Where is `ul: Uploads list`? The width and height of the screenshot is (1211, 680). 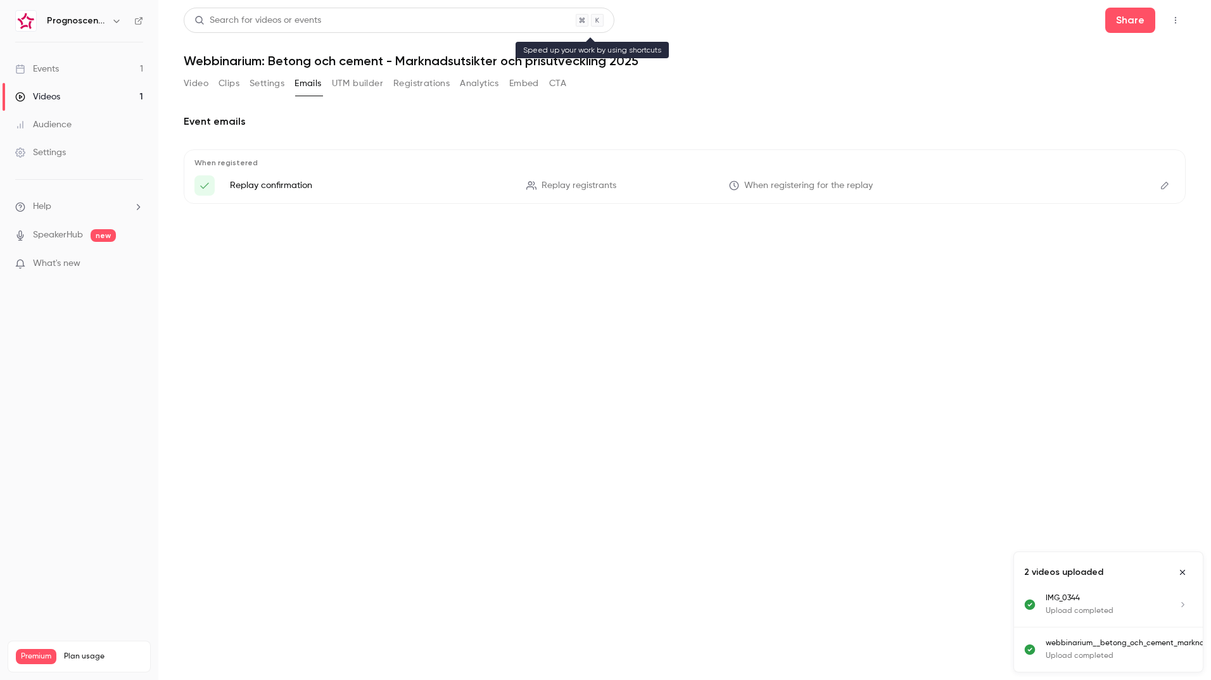
ul: Uploads list is located at coordinates (1108, 632).